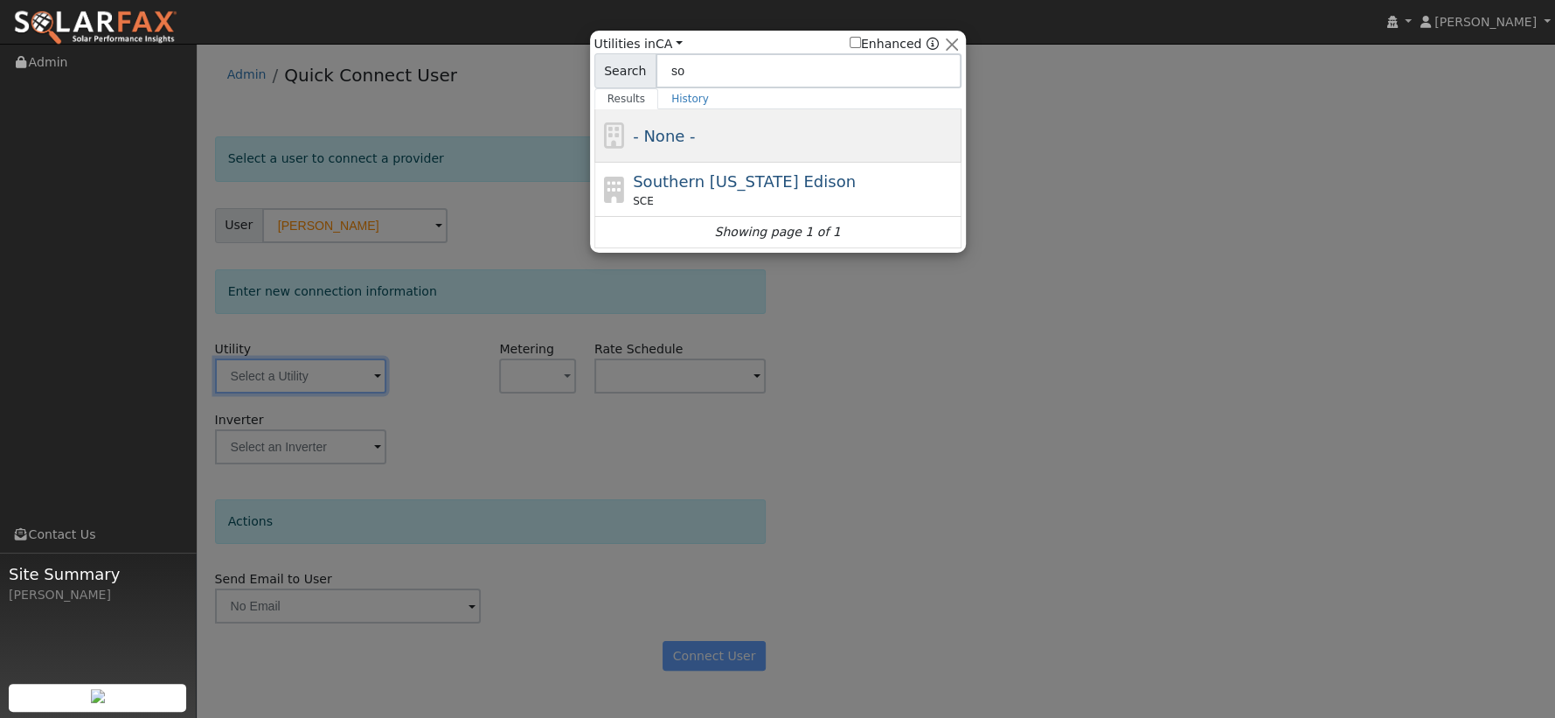 The height and width of the screenshot is (718, 1555). What do you see at coordinates (627, 99) in the screenshot?
I see `a: Results` at bounding box center [627, 99].